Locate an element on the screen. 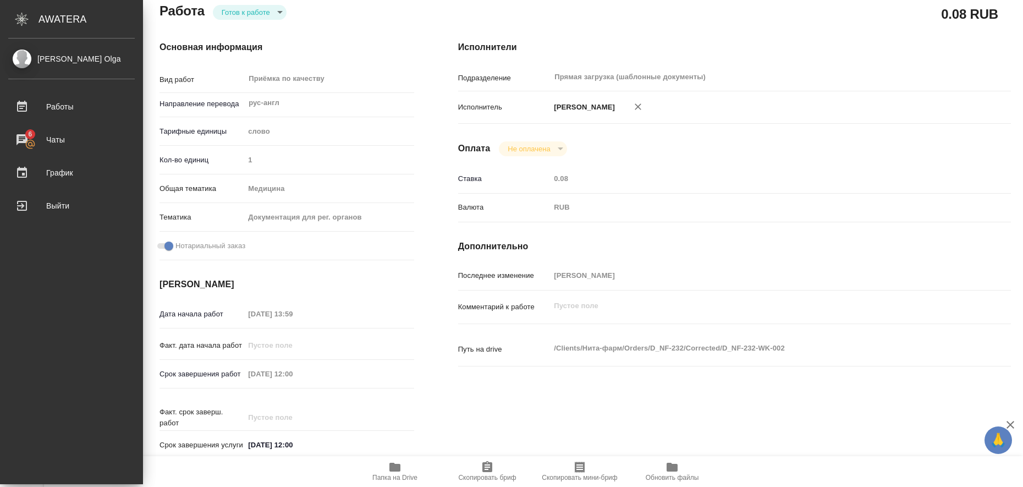 This screenshot has width=1023, height=487. div: слово is located at coordinates (329, 131).